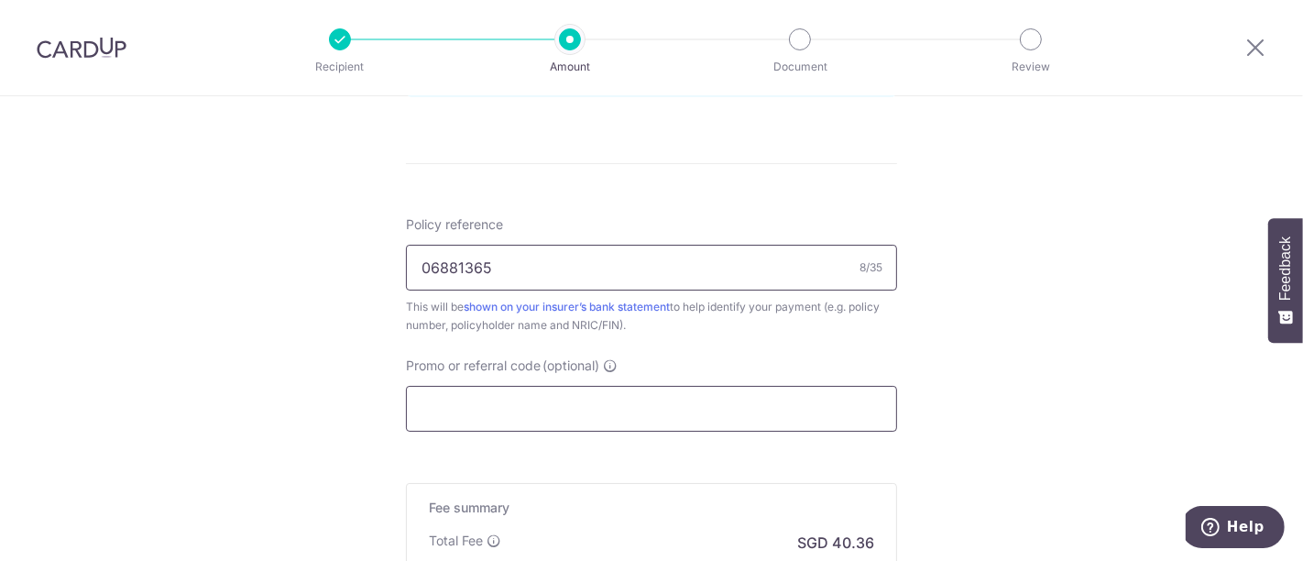 The image size is (1303, 561). I want to click on p: SGD 40.36, so click(836, 542).